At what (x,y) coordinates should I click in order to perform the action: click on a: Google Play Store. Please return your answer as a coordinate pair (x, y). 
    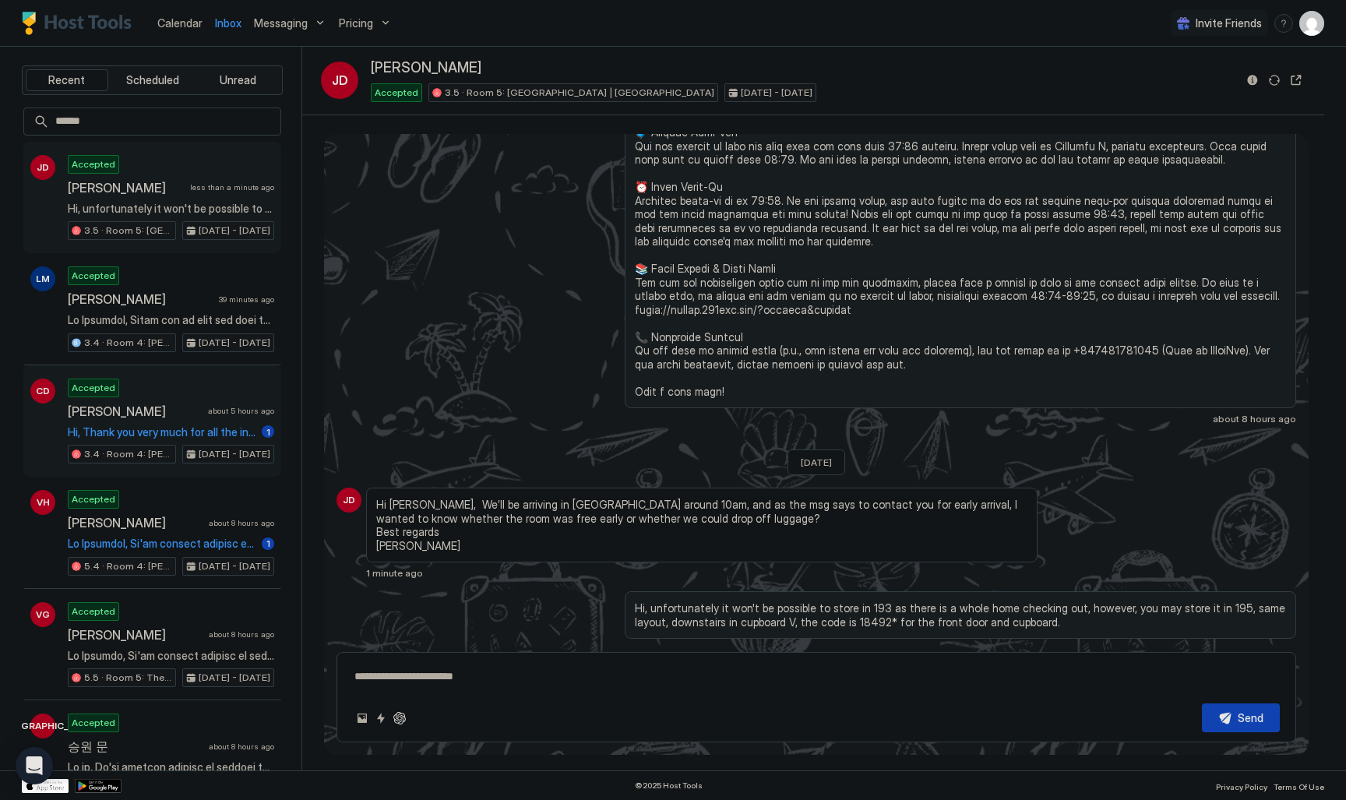
    Looking at the image, I should click on (98, 786).